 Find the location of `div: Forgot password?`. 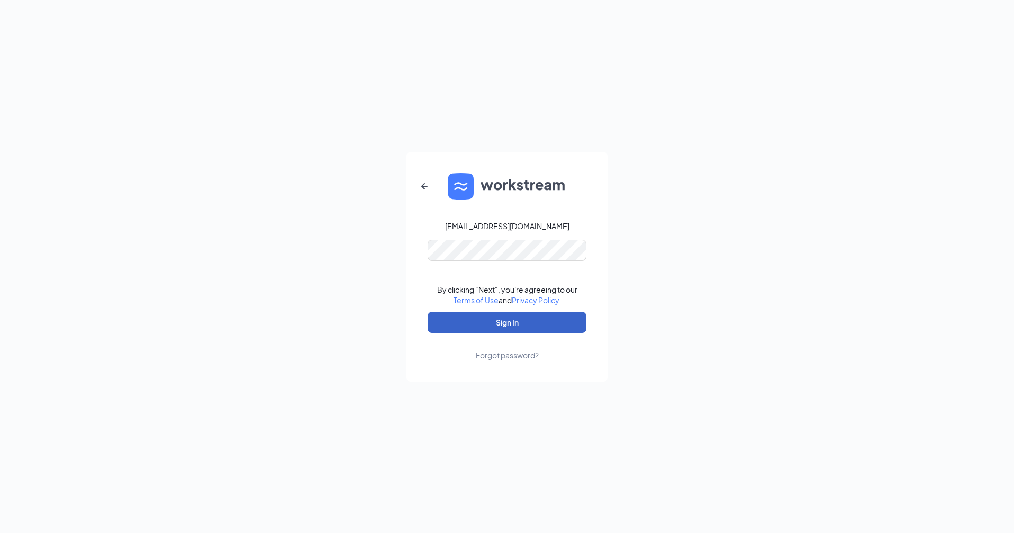

div: Forgot password? is located at coordinates (507, 355).